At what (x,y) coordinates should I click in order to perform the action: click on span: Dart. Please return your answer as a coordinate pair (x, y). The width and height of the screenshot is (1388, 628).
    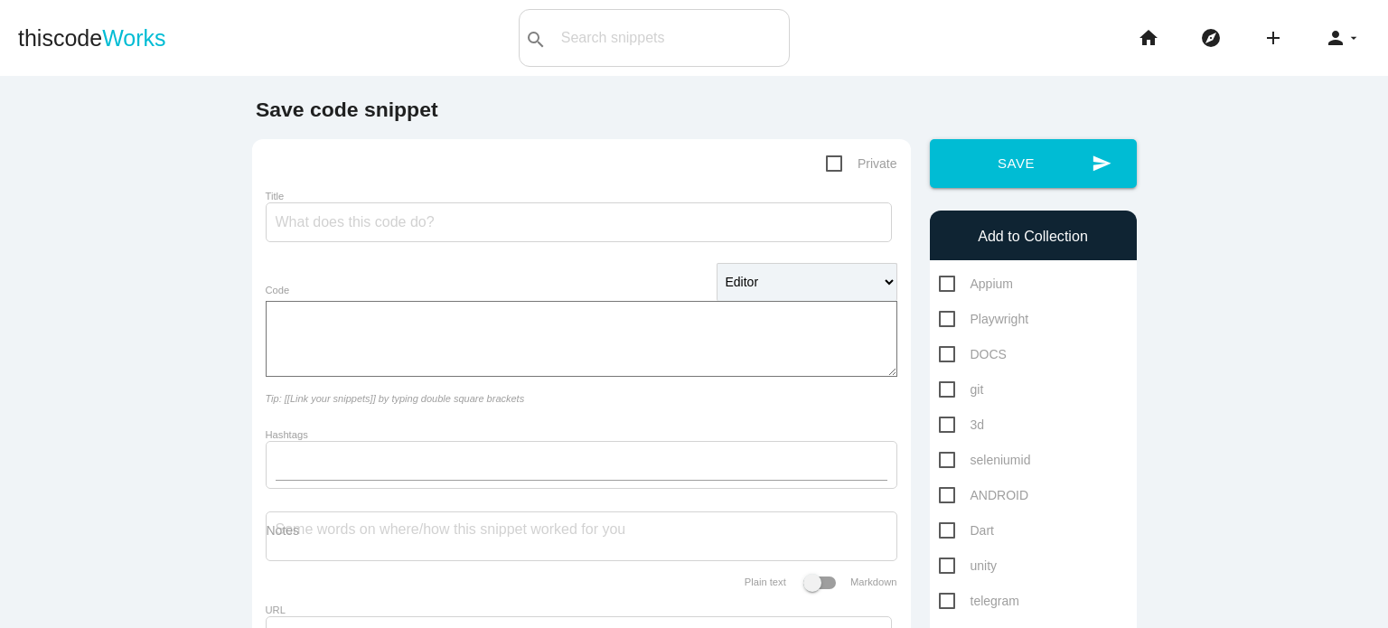
    Looking at the image, I should click on (966, 530).